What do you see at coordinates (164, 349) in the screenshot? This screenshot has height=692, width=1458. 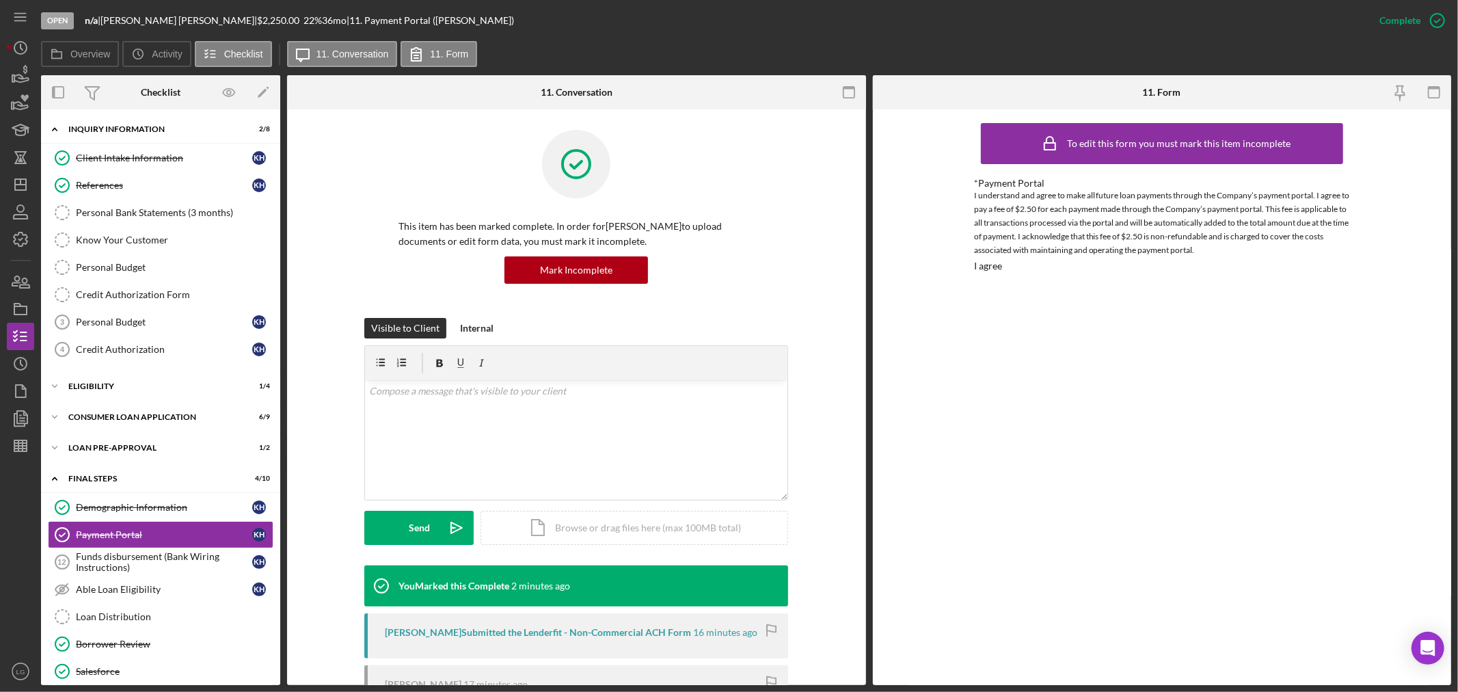 I see `div: Credit Authorization` at bounding box center [164, 349].